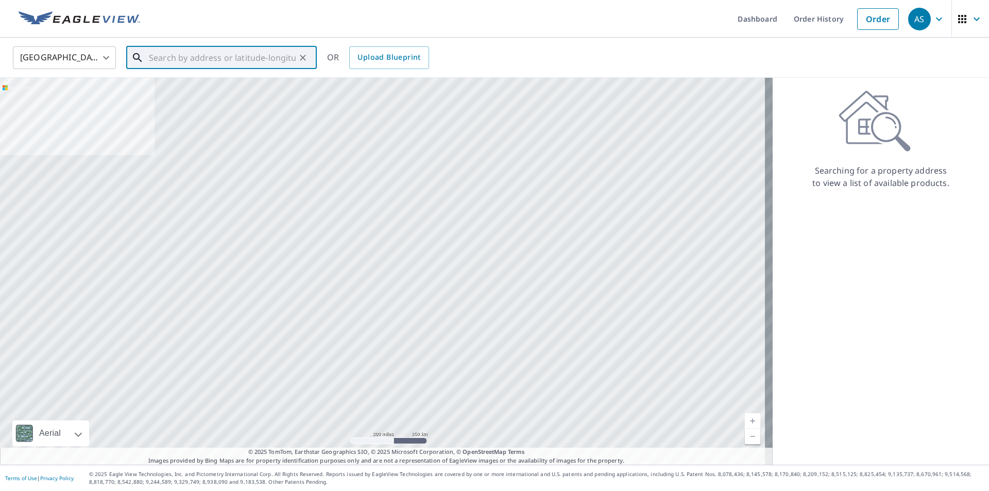 This screenshot has width=989, height=491. I want to click on span: Upload Blueprint, so click(389, 57).